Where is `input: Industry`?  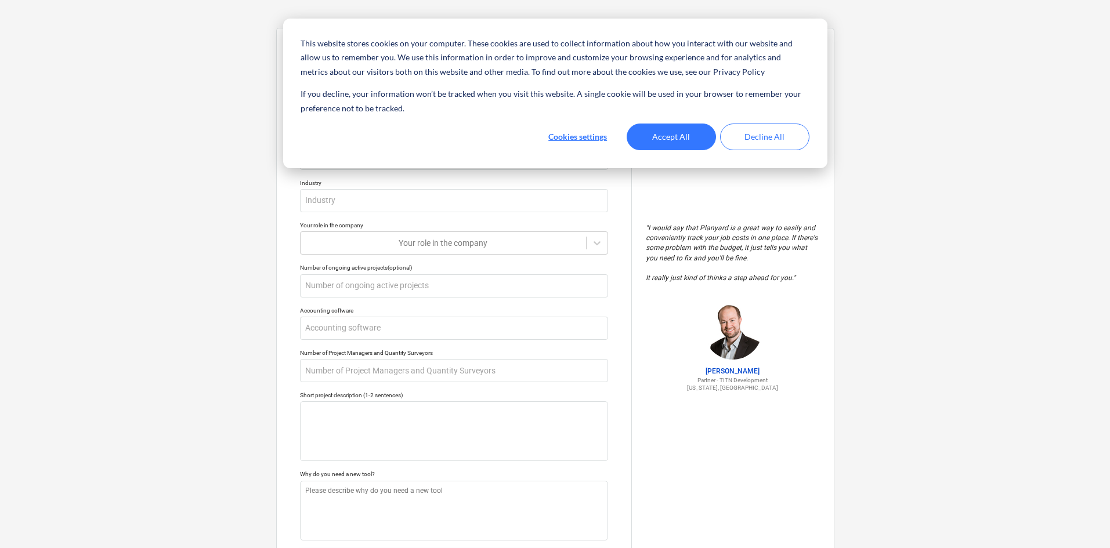 input: Industry is located at coordinates (454, 201).